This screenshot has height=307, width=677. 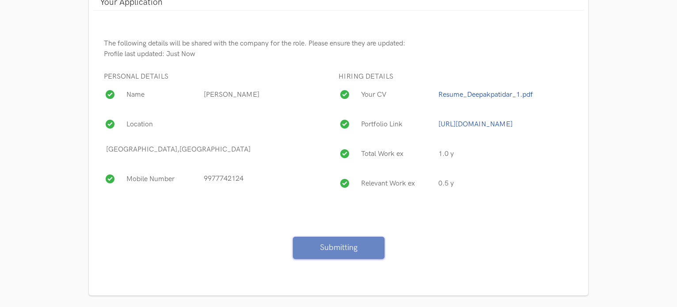 What do you see at coordinates (136, 76) in the screenshot?
I see `span: Personal Details` at bounding box center [136, 76].